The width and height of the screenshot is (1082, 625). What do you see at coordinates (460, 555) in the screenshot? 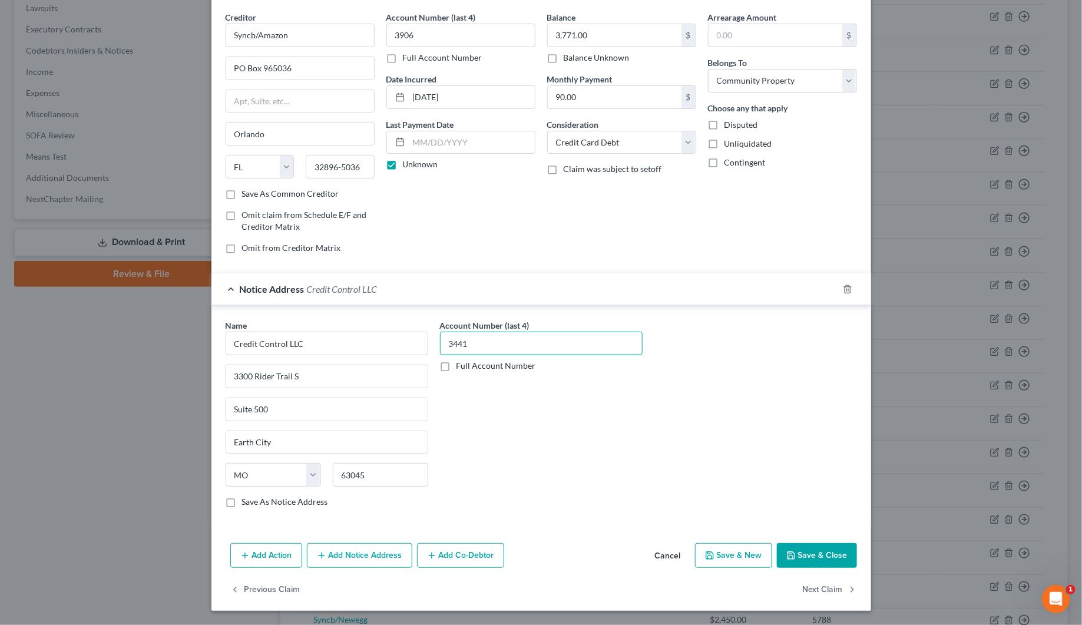
I see `button: Add Co-Debtor` at bounding box center [460, 555].